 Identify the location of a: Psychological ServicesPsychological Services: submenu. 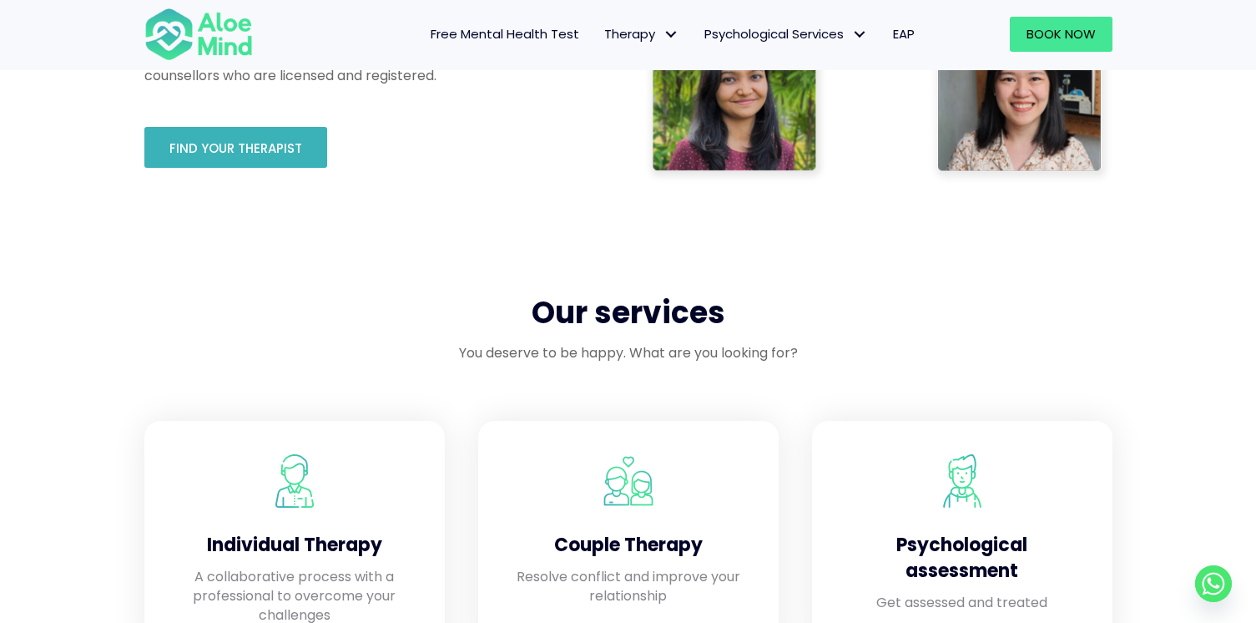
(786, 34).